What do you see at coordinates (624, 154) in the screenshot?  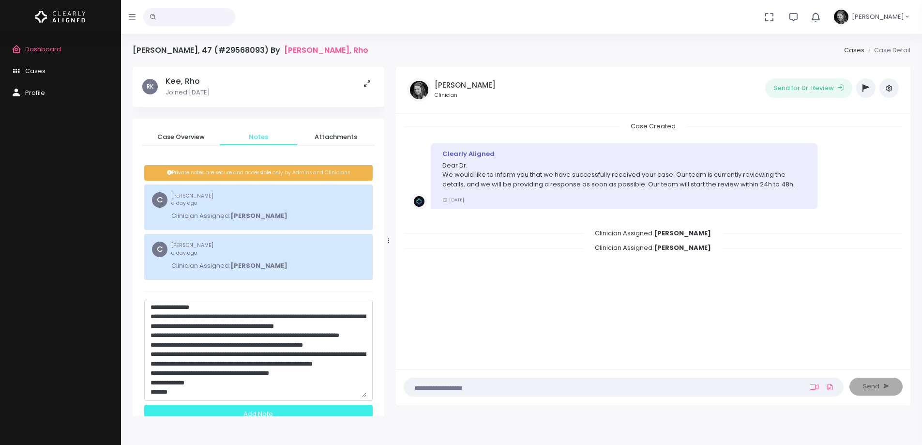 I see `div: Clearly Aligned` at bounding box center [624, 154].